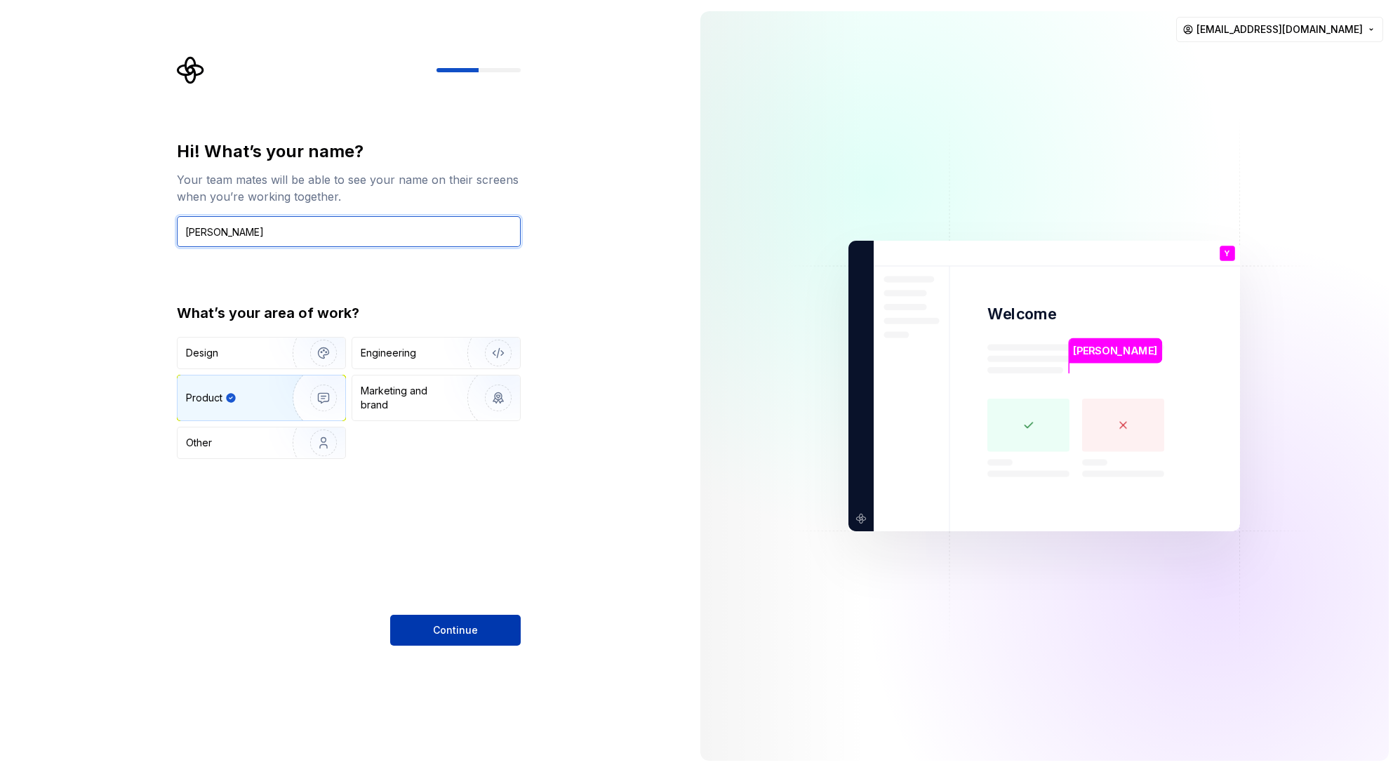  Describe the element at coordinates (455, 630) in the screenshot. I see `span: Continue` at that location.